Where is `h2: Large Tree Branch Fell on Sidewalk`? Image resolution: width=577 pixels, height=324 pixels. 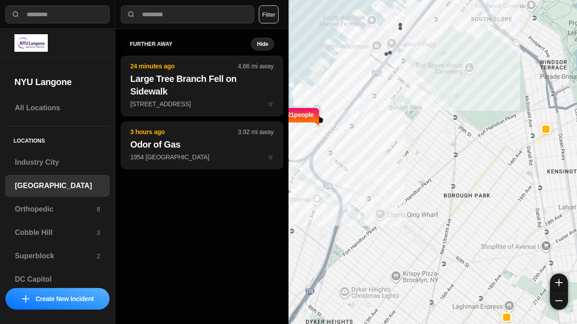 h2: Large Tree Branch Fell on Sidewalk is located at coordinates (202, 85).